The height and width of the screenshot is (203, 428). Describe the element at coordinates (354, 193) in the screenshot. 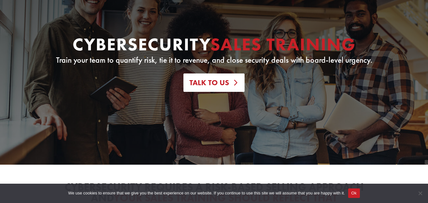

I see `button: Ok` at that location.